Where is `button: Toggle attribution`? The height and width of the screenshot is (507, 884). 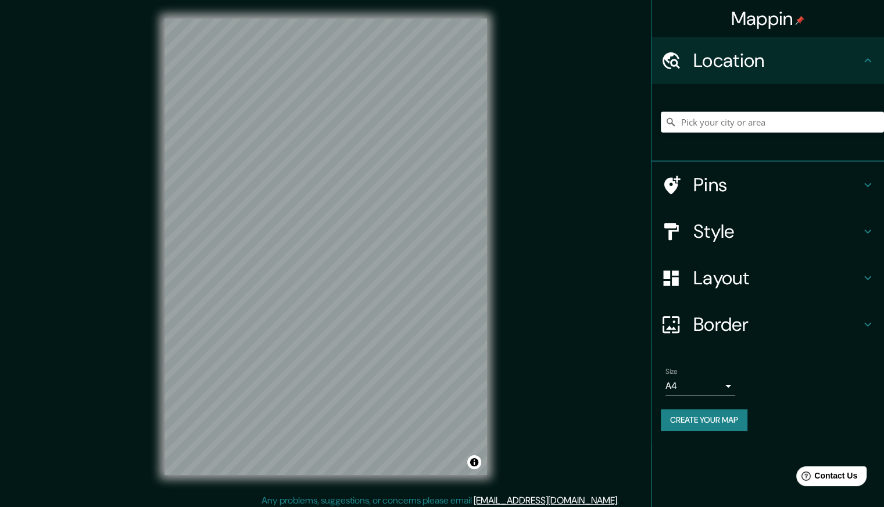
button: Toggle attribution is located at coordinates (474, 462).